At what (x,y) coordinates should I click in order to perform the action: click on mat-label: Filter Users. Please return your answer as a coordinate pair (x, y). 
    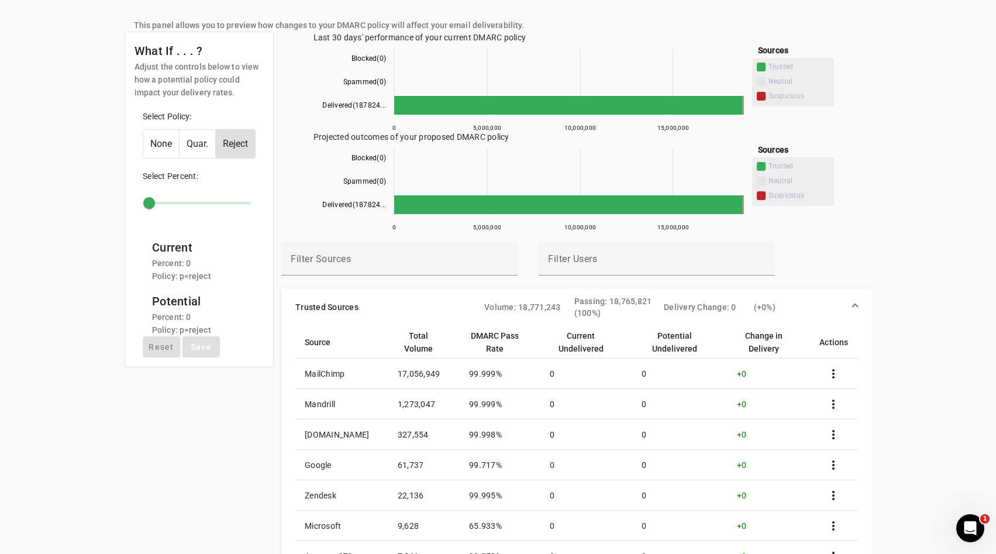
    Looking at the image, I should click on (573, 259).